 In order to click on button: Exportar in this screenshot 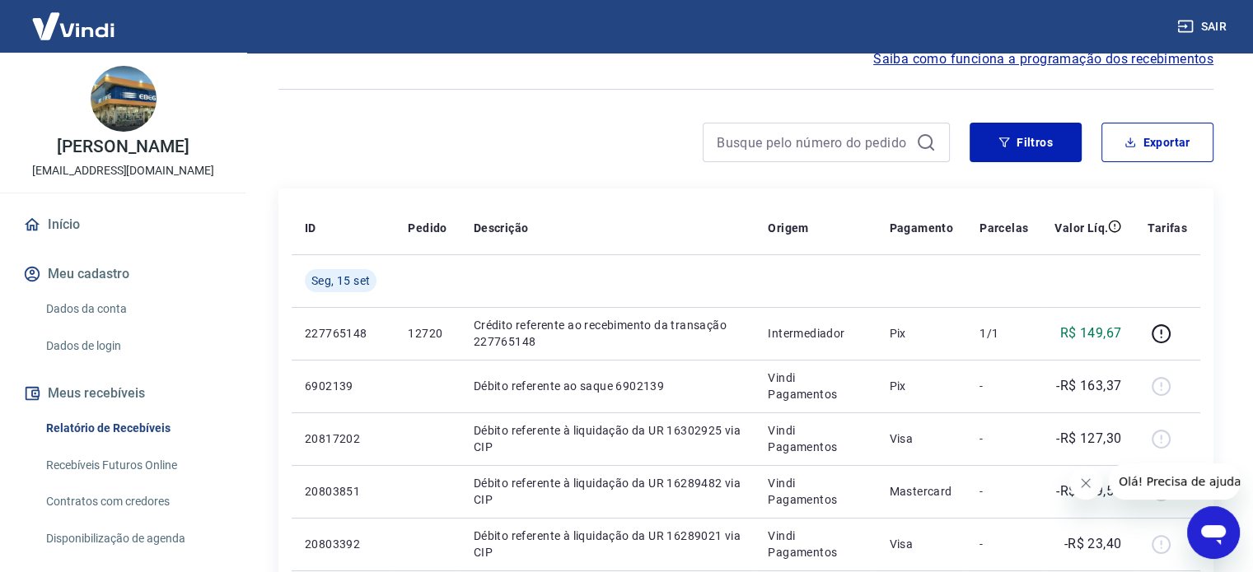, I will do `click(1157, 142)`.